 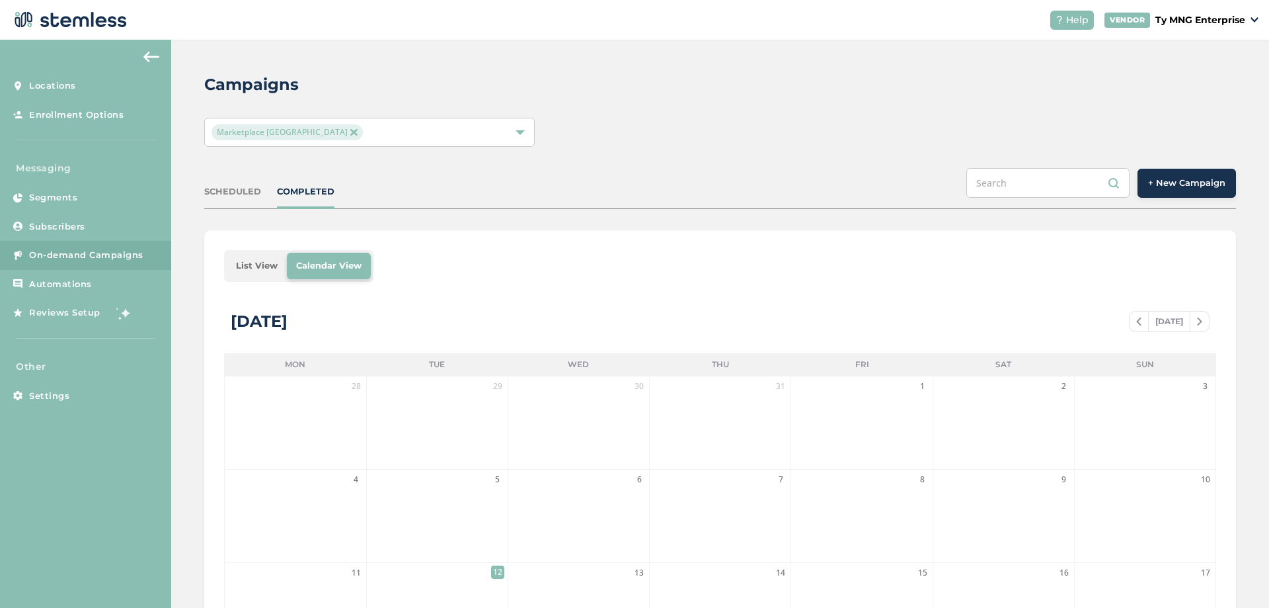 What do you see at coordinates (354, 132) in the screenshot?
I see `img: icon-close-accent-8a337256.svg` at bounding box center [354, 132].